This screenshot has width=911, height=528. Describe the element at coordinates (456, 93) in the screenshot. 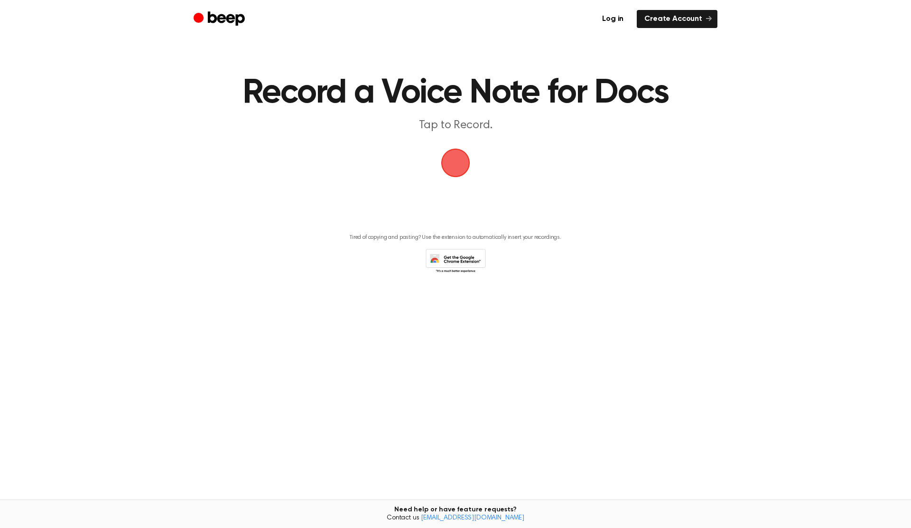

I see `h1: Record a Voice Note for Docs` at that location.